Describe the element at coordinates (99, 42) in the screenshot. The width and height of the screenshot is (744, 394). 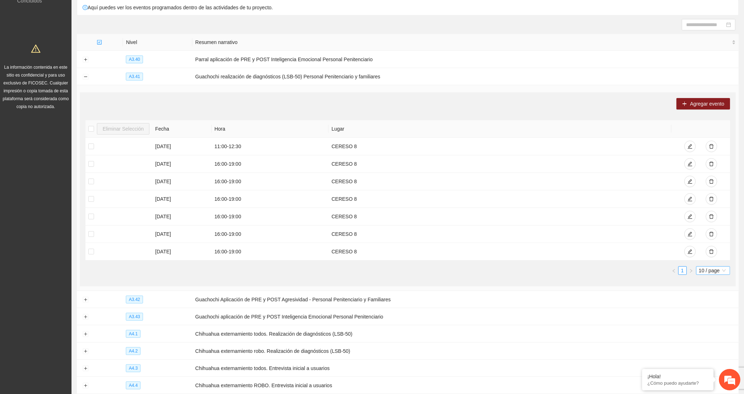
I see `span: check-square` at that location.